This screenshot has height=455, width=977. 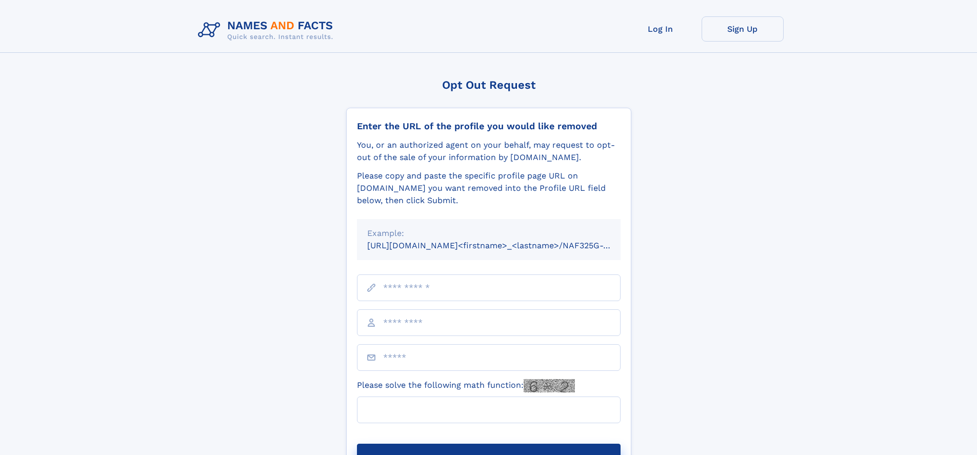 I want to click on div: You, or an authorized agent on your behalf, may request to opt-out of the sale of your informatio..., so click(x=489, y=151).